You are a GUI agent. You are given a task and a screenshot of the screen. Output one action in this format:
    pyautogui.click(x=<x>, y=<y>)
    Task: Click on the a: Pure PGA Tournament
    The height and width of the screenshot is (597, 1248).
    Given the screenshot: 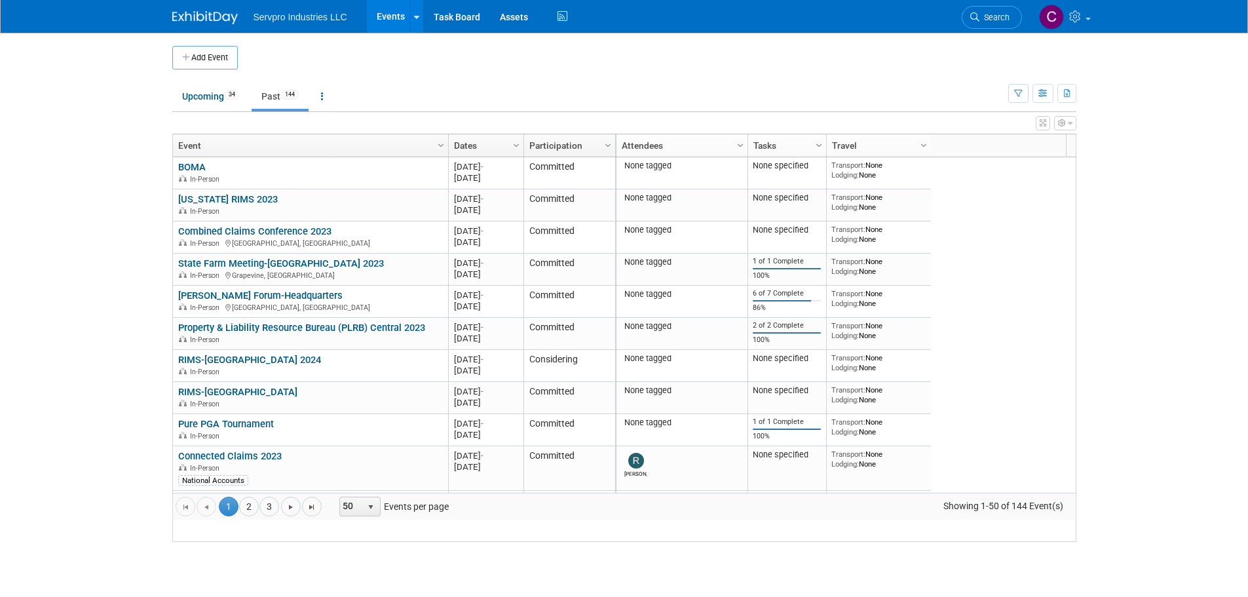 What is the action you would take?
    pyautogui.click(x=226, y=424)
    